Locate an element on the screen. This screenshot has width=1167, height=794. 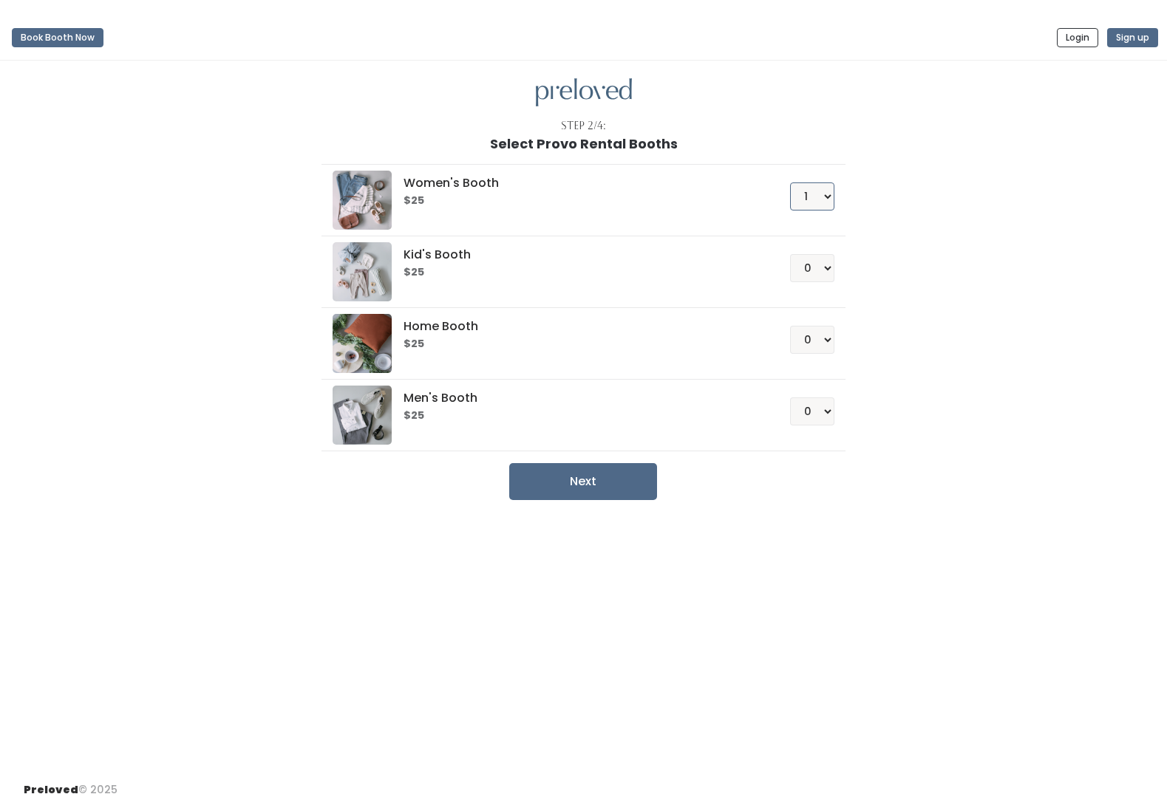
button: Login is located at coordinates (1077, 38).